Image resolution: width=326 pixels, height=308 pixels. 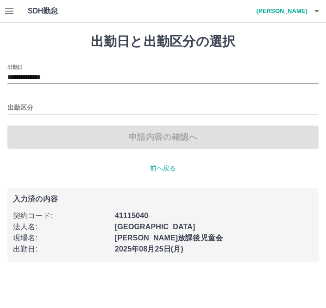 I want to click on p: 前へ戻る, so click(x=163, y=168).